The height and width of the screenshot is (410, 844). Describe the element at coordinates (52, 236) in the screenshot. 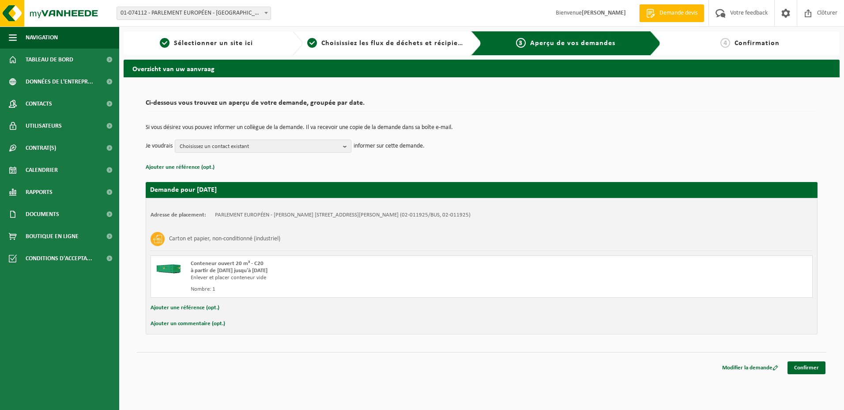

I see `span: Boutique en ligne` at that location.